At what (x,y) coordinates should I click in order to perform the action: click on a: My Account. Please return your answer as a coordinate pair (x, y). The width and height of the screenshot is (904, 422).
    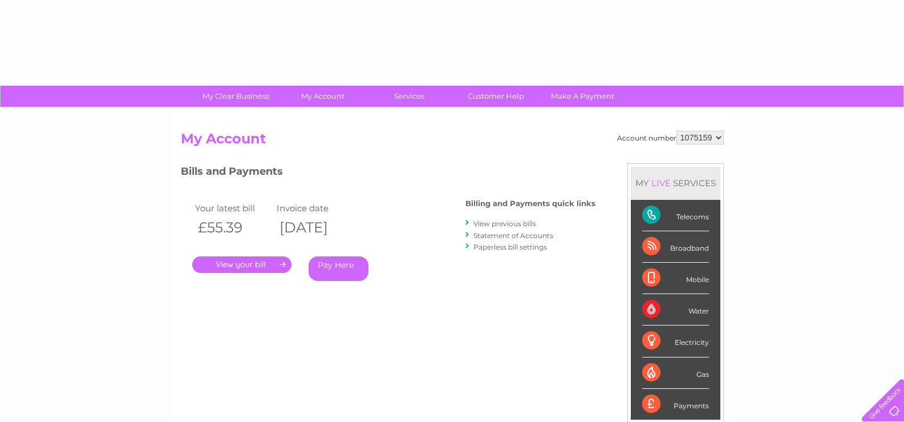
    Looking at the image, I should click on (322, 96).